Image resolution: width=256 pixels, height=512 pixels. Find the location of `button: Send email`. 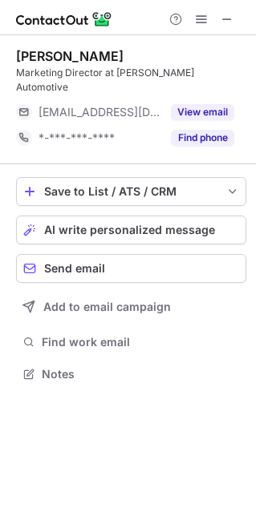

button: Send email is located at coordinates (131, 268).